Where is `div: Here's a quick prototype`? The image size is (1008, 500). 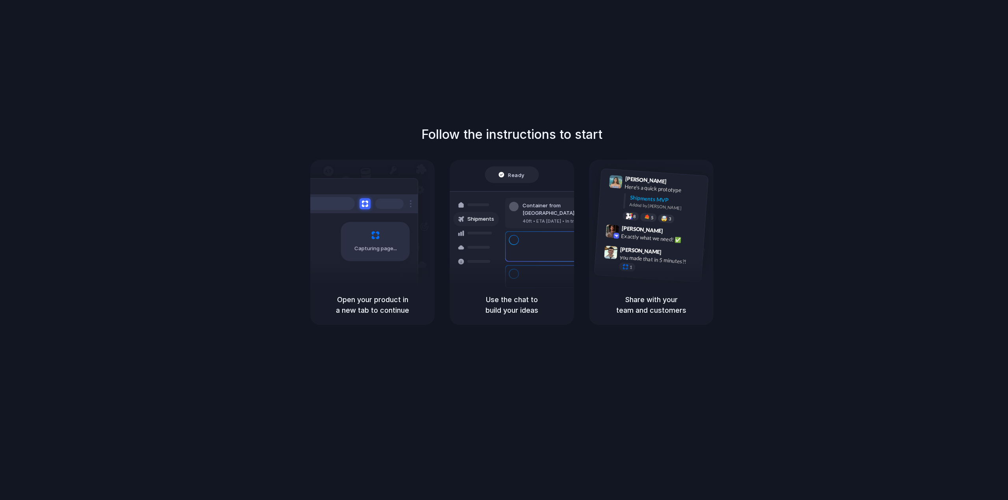 div: Here's a quick prototype is located at coordinates (664, 189).